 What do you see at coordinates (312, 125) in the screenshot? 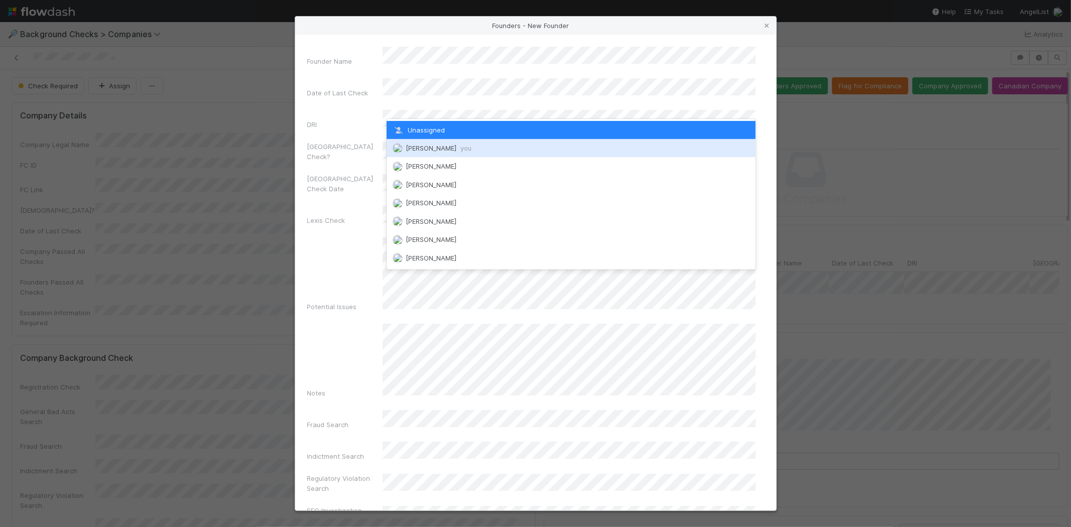
I see `label: DRI` at bounding box center [312, 125].